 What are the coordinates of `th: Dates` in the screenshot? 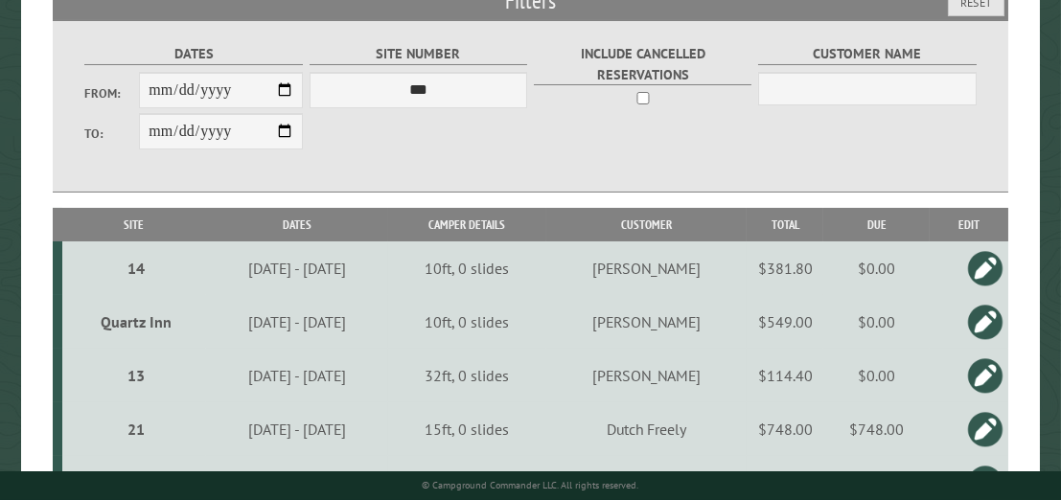 It's located at (297, 224).